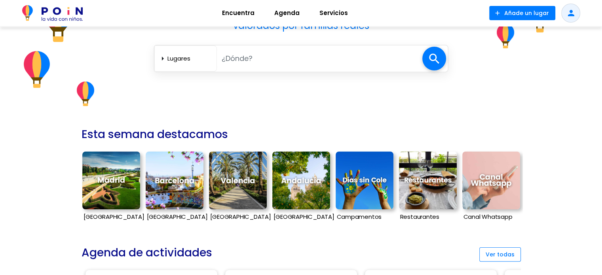 The width and height of the screenshot is (602, 275). What do you see at coordinates (428, 187) in the screenshot?
I see `a: Restaurantes` at bounding box center [428, 187].